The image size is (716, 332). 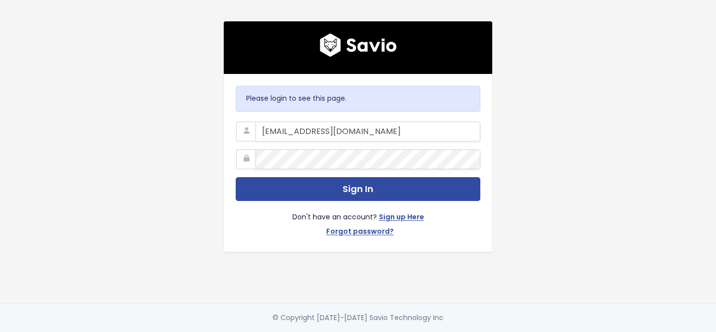 What do you see at coordinates (358, 189) in the screenshot?
I see `button: Sign In` at bounding box center [358, 189].